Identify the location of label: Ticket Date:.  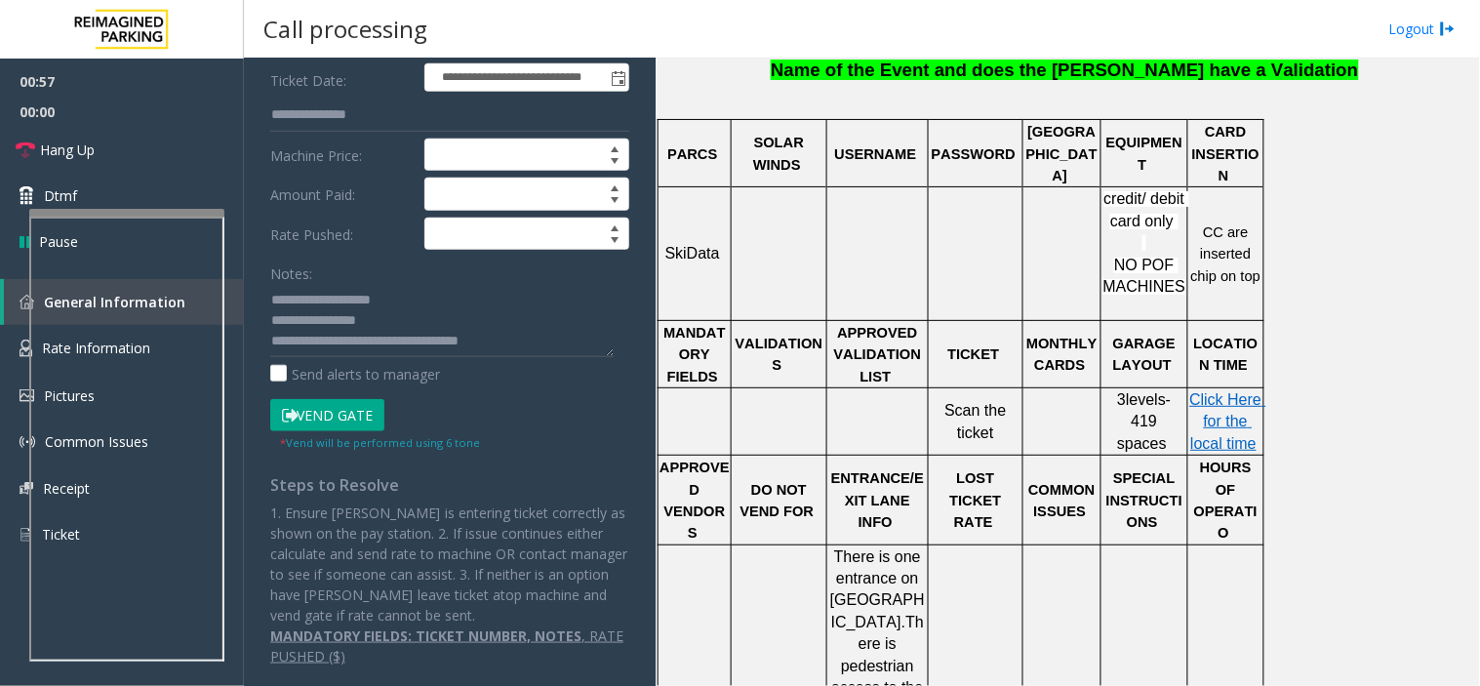
(342, 78).